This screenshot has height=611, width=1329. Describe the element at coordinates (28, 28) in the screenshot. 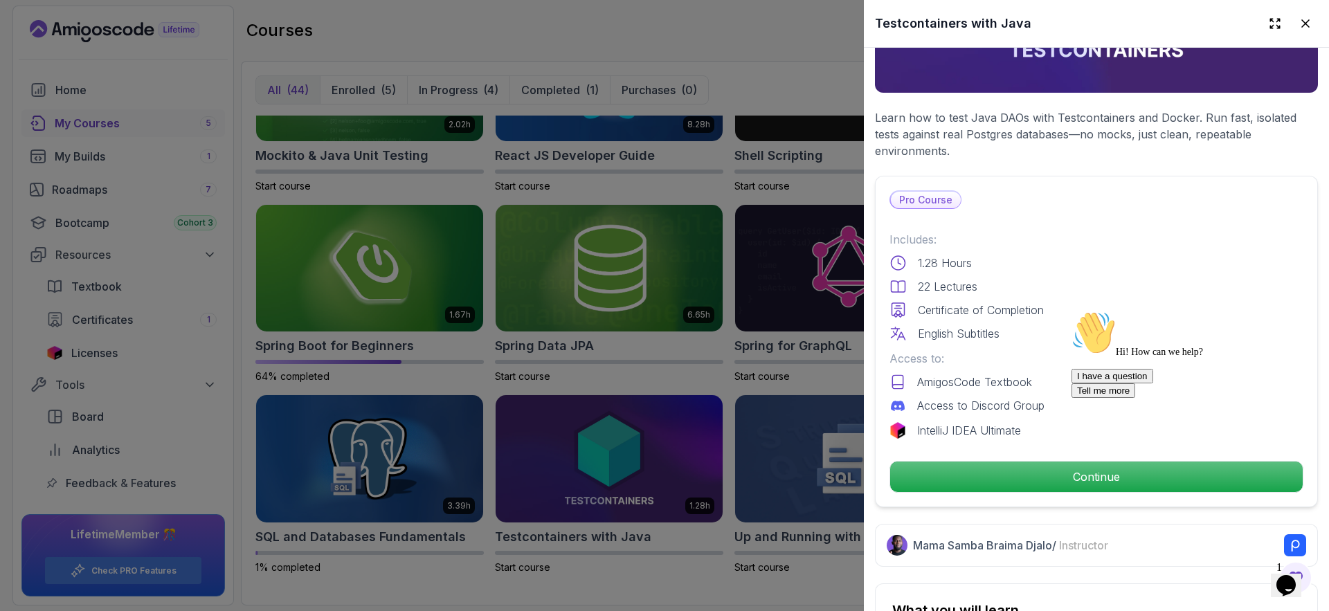

I see `img: :wave:` at that location.